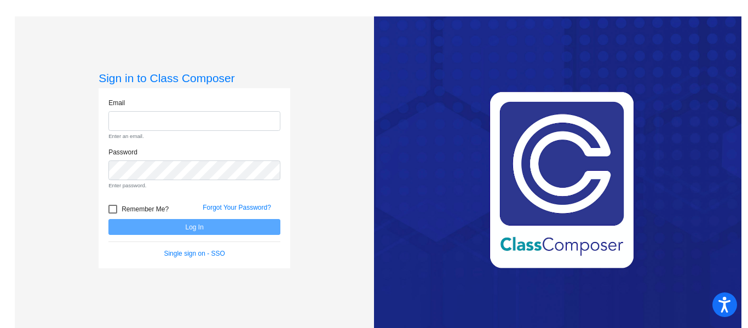 This screenshot has height=328, width=748. I want to click on a: Single sign on - SSO, so click(194, 253).